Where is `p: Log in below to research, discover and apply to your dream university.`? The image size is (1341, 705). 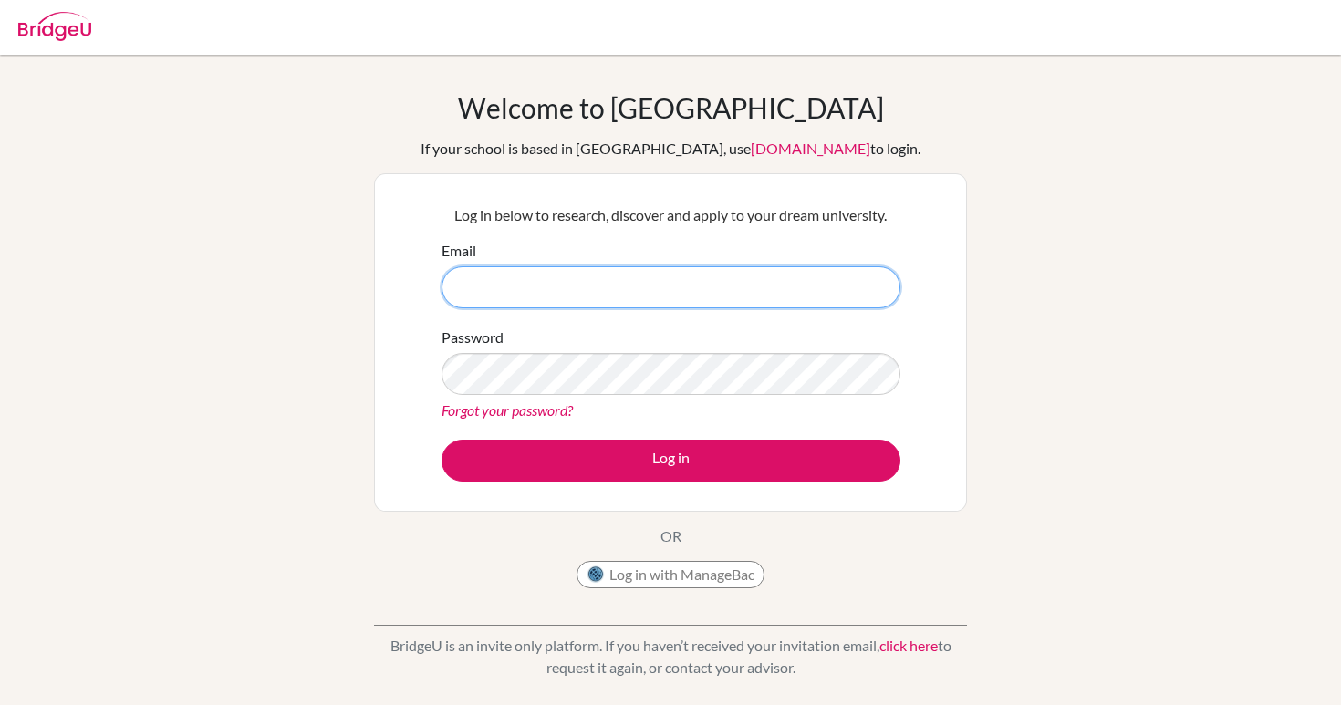 p: Log in below to research, discover and apply to your dream university. is located at coordinates (671, 215).